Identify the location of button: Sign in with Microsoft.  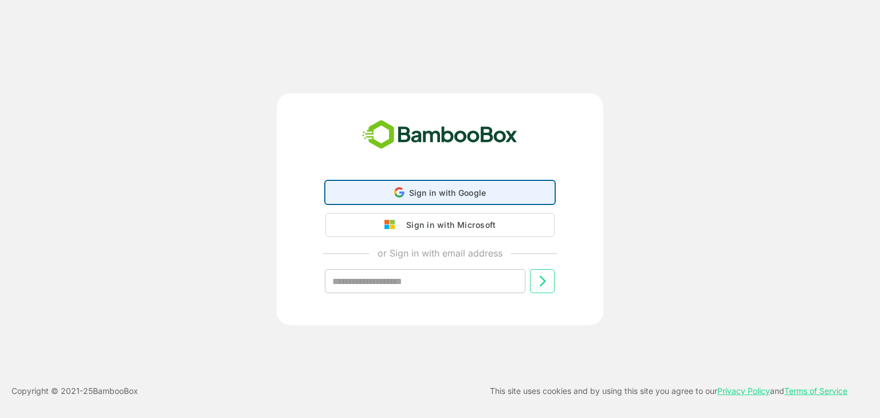
(440, 225).